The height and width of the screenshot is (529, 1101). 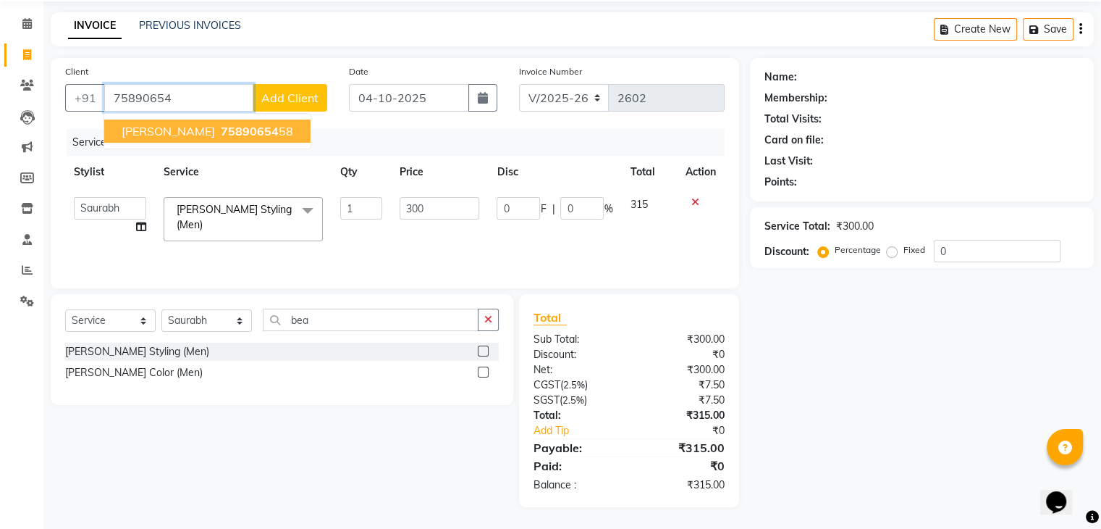 What do you see at coordinates (439, 172) in the screenshot?
I see `th: Price` at bounding box center [439, 172].